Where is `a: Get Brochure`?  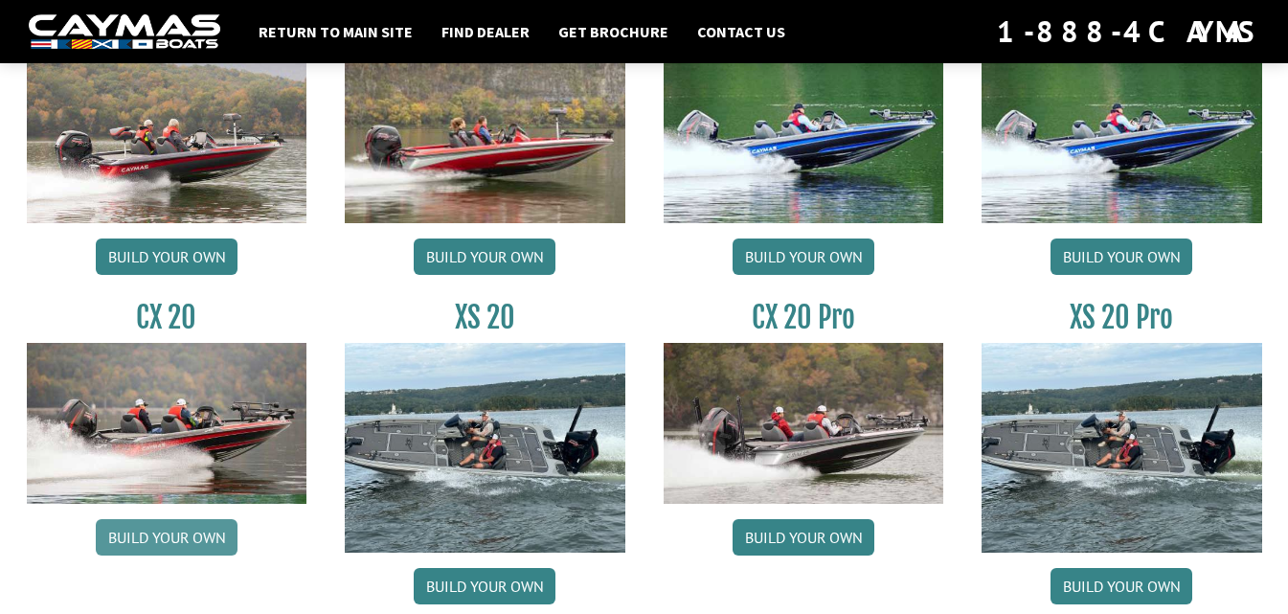 a: Get Brochure is located at coordinates (613, 32).